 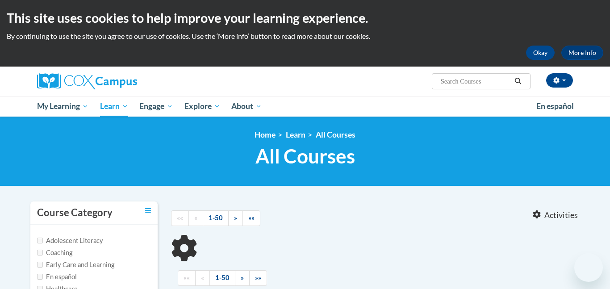 What do you see at coordinates (122, 81) in the screenshot?
I see `a: Cox Campus` at bounding box center [122, 81].